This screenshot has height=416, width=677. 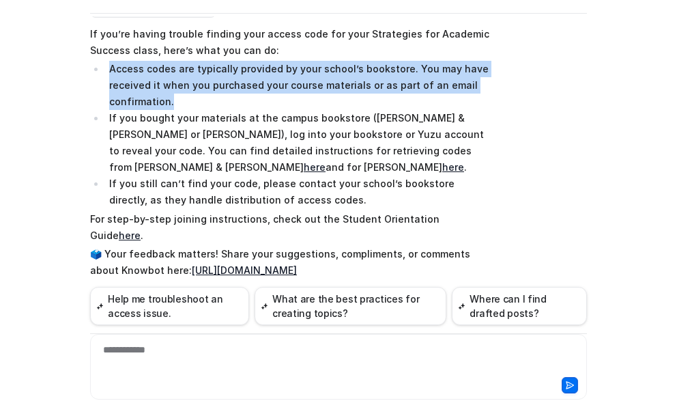 What do you see at coordinates (297, 85) in the screenshot?
I see `li: Access codes are typically provided by your school’s bookstore. You may have received it when you...` at bounding box center [297, 85].